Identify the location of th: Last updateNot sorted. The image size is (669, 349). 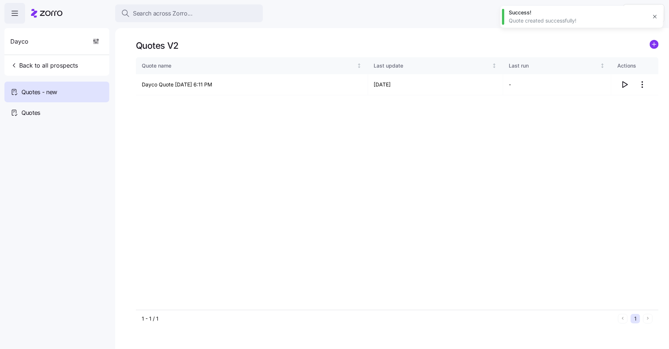
(435, 66).